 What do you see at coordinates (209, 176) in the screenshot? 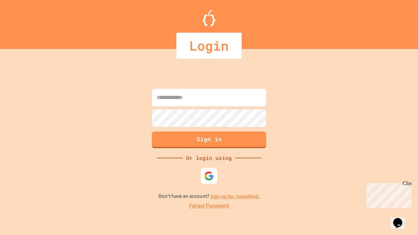
I see `img: google-icon.svg` at bounding box center [209, 176].